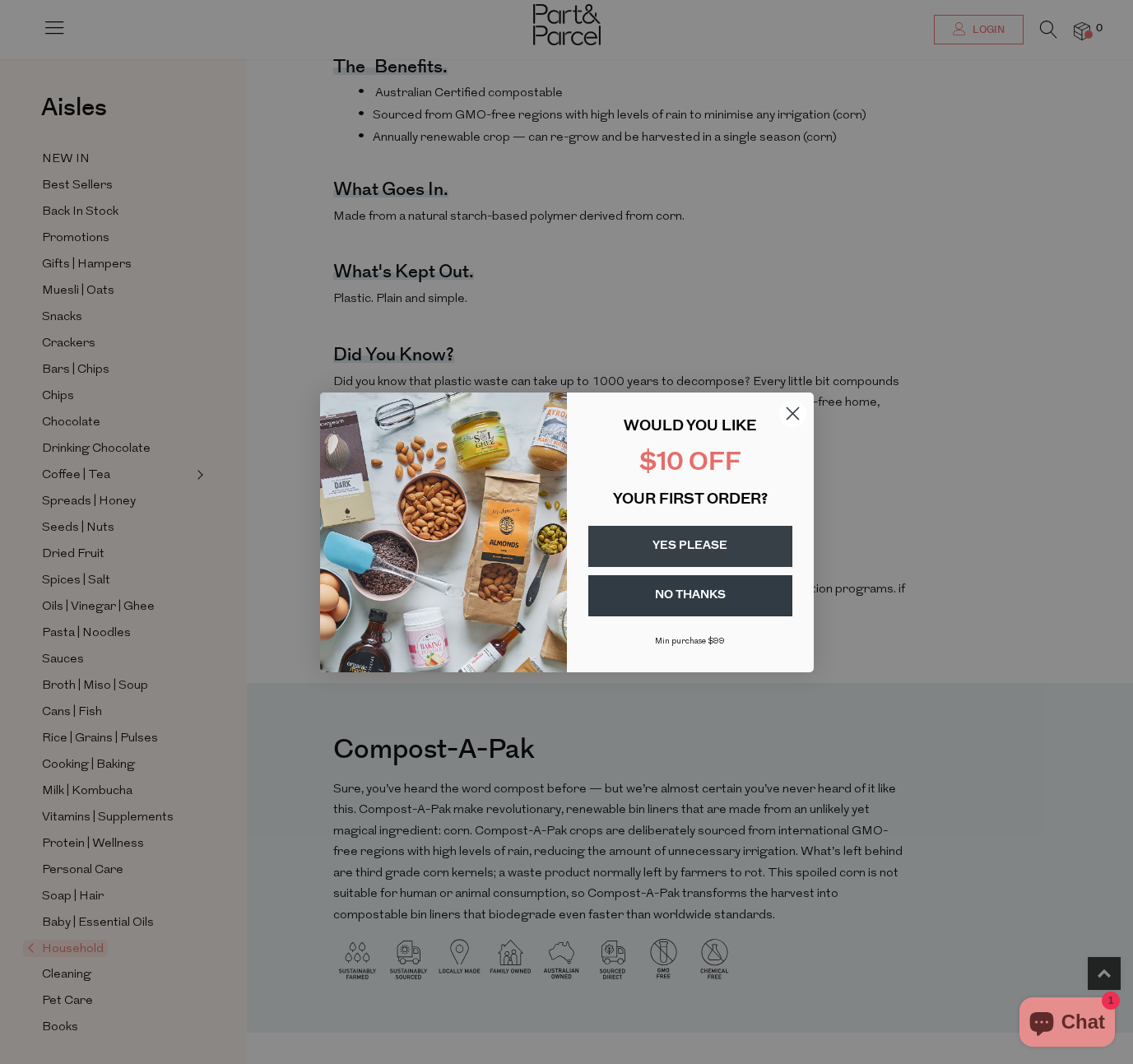  What do you see at coordinates (690, 595) in the screenshot?
I see `button: NO THANKS` at bounding box center [690, 595].